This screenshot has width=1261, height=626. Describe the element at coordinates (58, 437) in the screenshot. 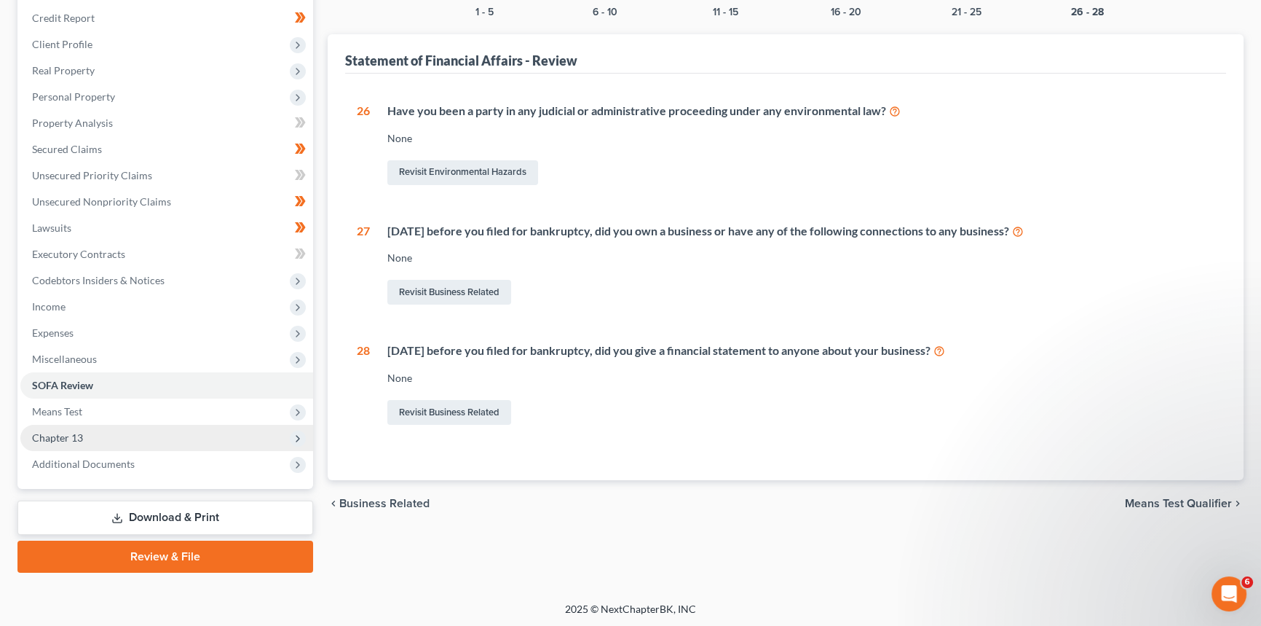

I see `span: Chapter 13` at that location.